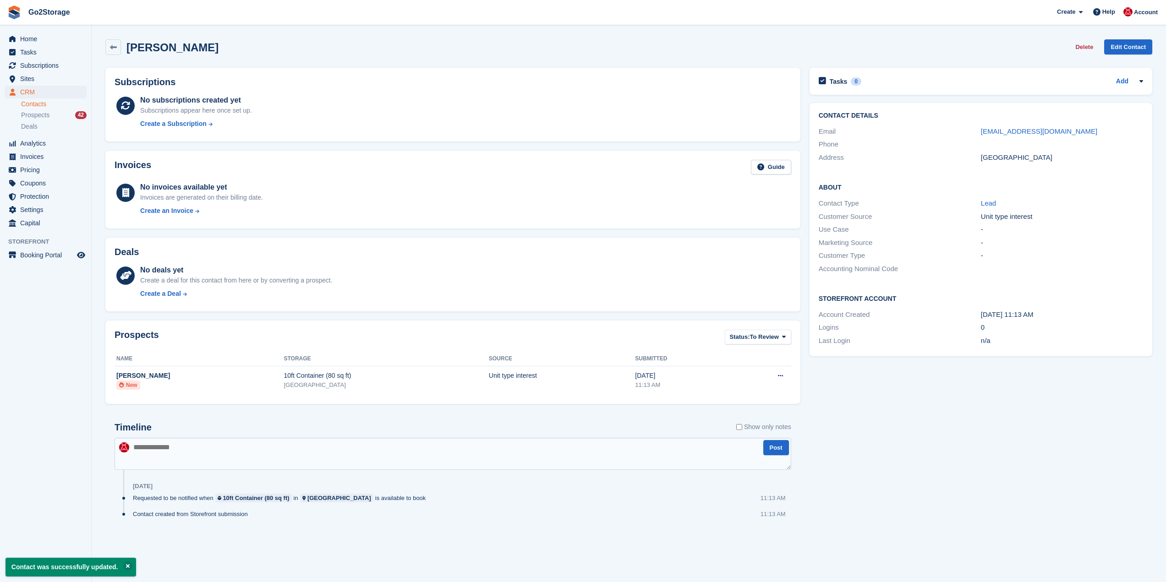  Describe the element at coordinates (128, 385) in the screenshot. I see `li: New` at that location.